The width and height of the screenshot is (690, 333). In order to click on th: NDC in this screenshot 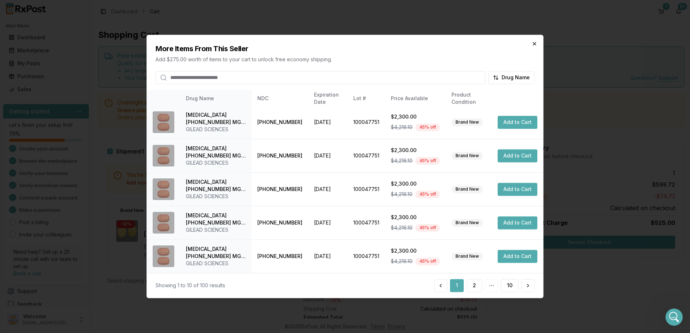, I will do `click(280, 99)`.